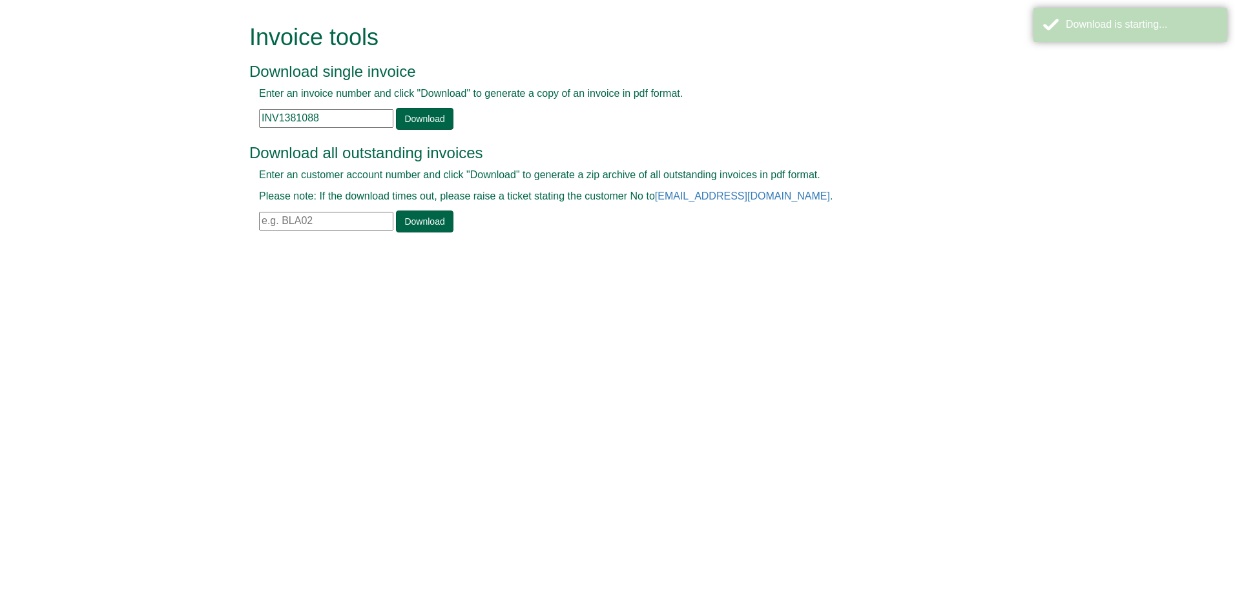 The width and height of the screenshot is (1235, 616). I want to click on p: Please note: If the download times out, please raise a ticket stating the customer No to ., so click(602, 196).